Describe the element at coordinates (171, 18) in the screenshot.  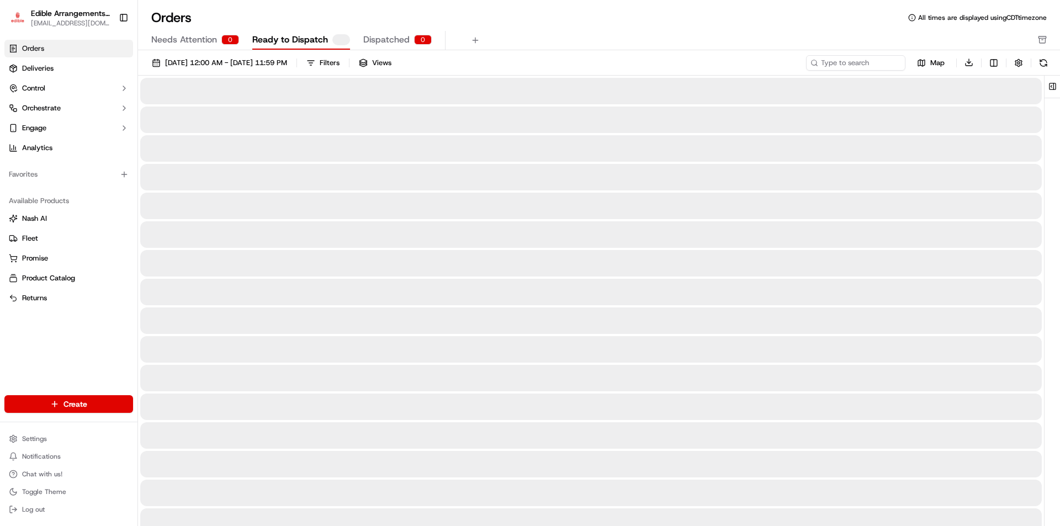
I see `h1: Orders` at that location.